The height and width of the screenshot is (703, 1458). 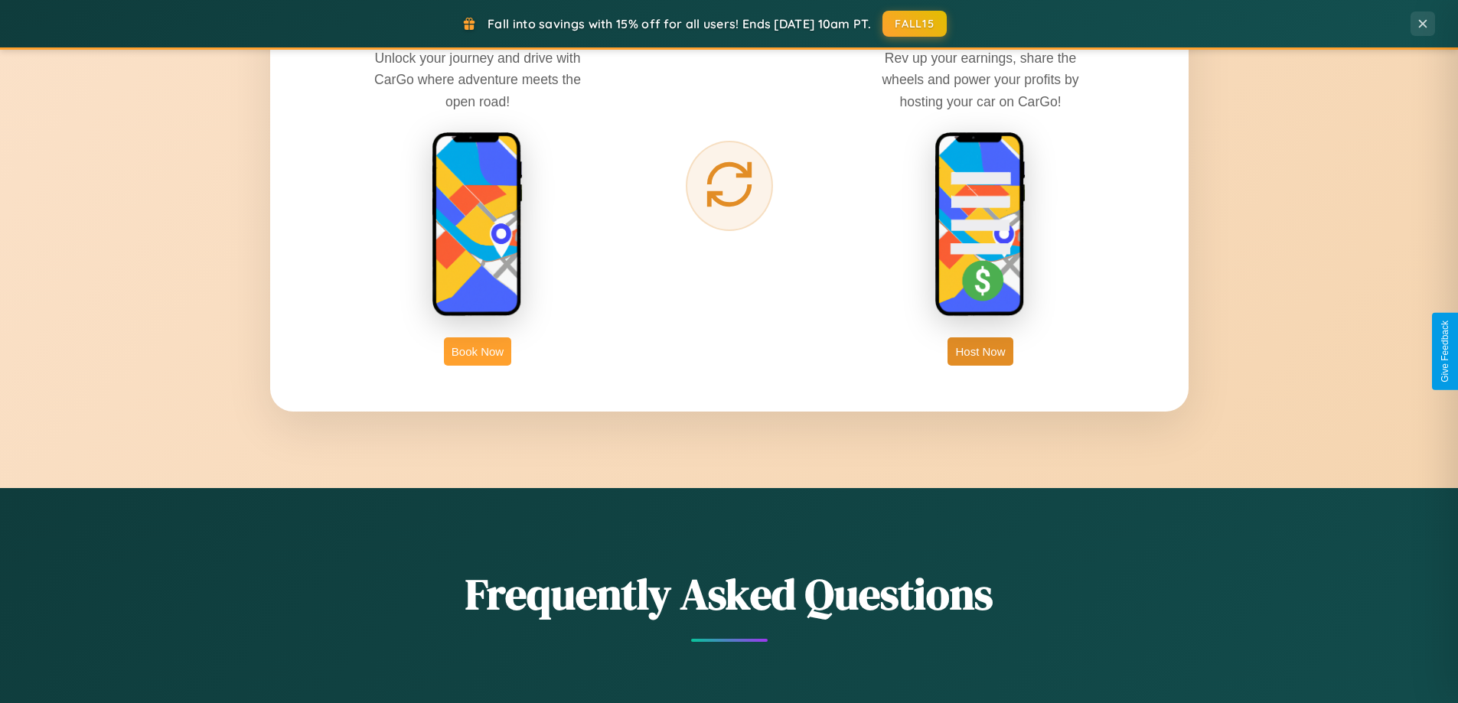 What do you see at coordinates (980, 225) in the screenshot?
I see `img: host phone` at bounding box center [980, 225].